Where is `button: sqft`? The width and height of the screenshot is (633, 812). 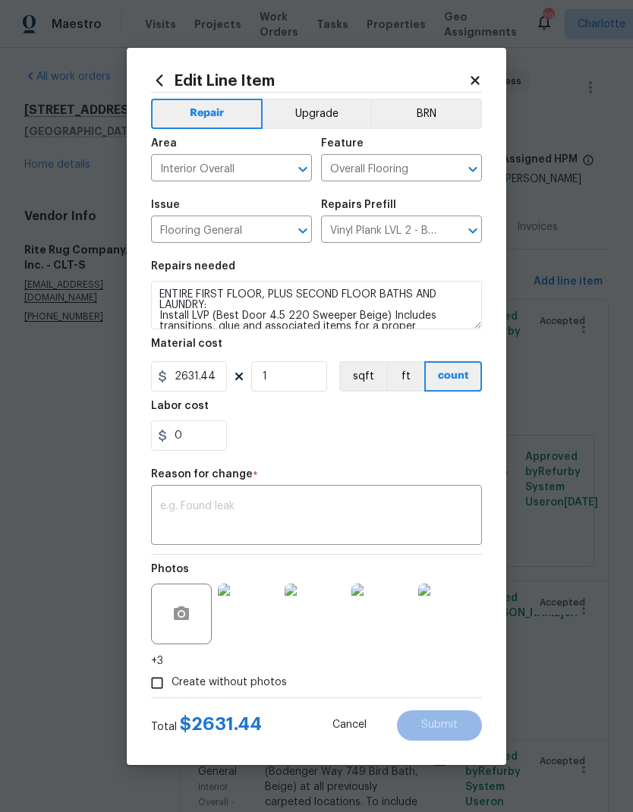 button: sqft is located at coordinates (363, 376).